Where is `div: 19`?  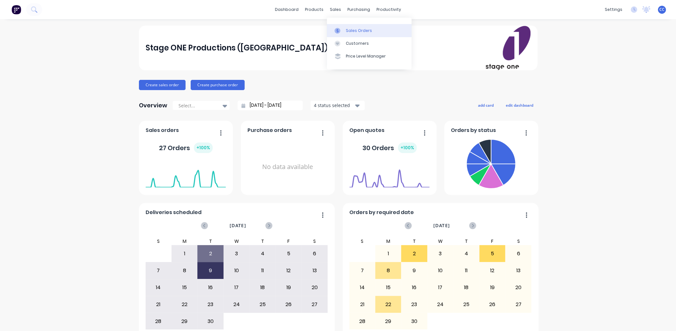
div: 19 is located at coordinates (492, 287).